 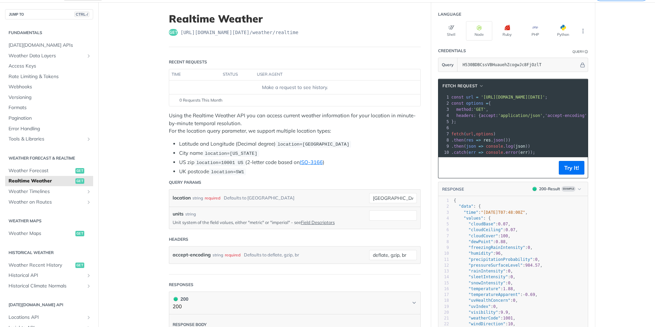 I want to click on span: Error Handling, so click(x=50, y=129).